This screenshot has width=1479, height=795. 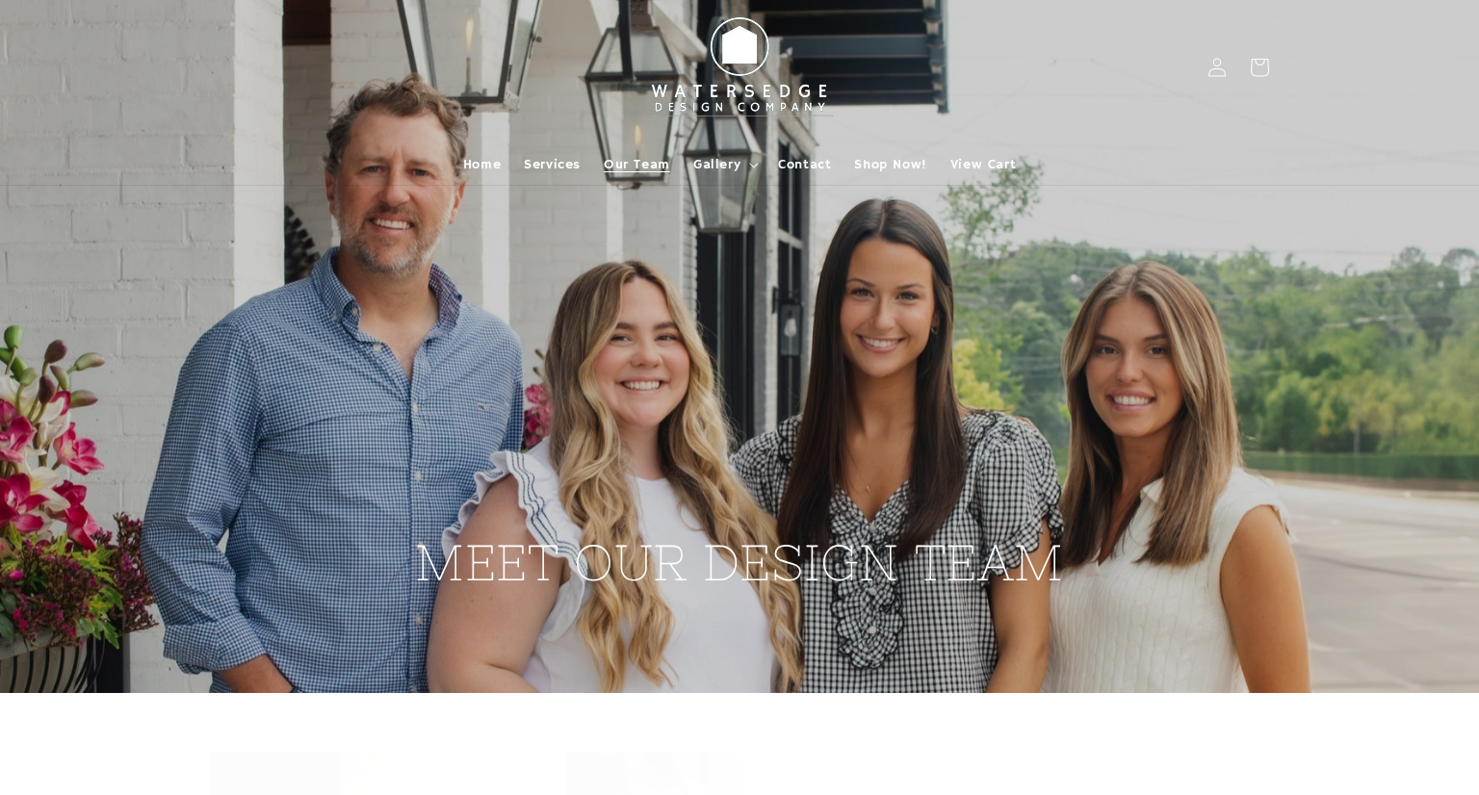 I want to click on span: Home, so click(x=482, y=165).